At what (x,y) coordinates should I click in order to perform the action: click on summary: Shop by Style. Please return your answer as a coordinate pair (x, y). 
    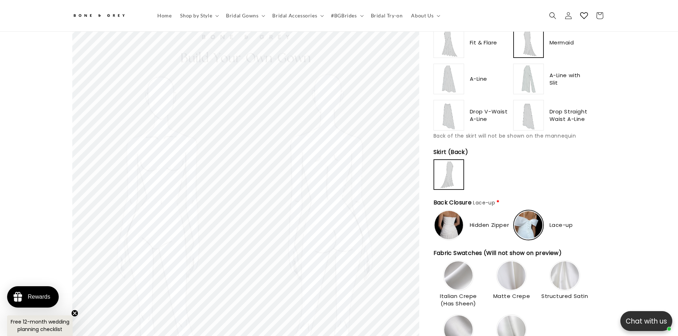
    Looking at the image, I should click on (199, 16).